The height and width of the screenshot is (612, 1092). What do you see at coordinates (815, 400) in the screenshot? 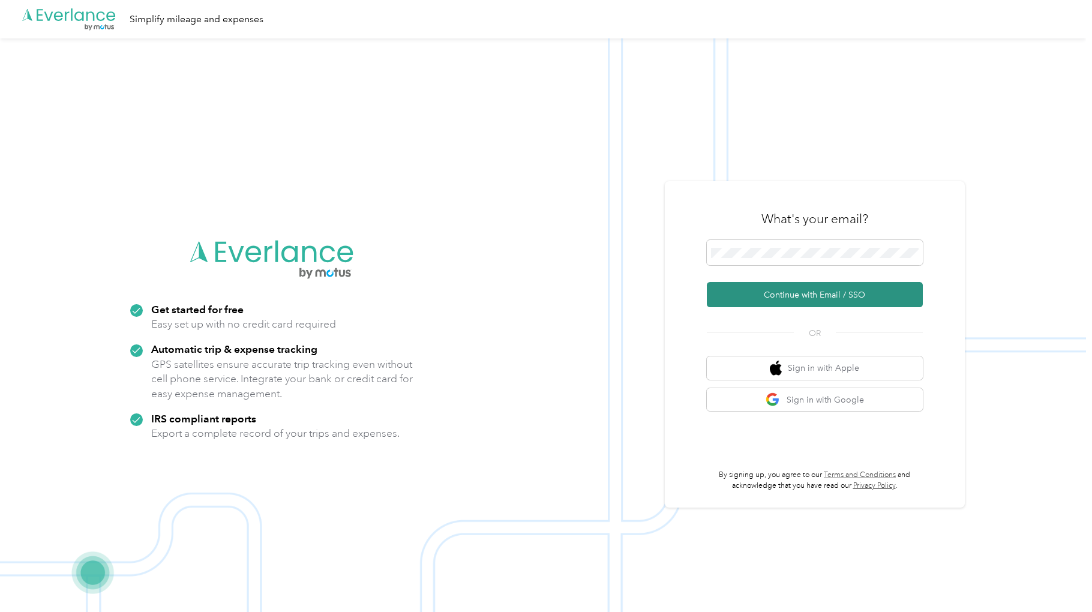
I see `button: google logoSign in with Google` at bounding box center [815, 400].